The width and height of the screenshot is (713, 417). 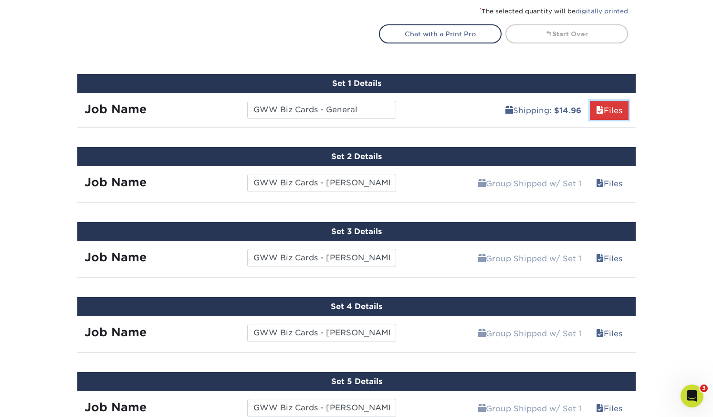 What do you see at coordinates (440, 34) in the screenshot?
I see `a: Chat with a Print Pro` at bounding box center [440, 34].